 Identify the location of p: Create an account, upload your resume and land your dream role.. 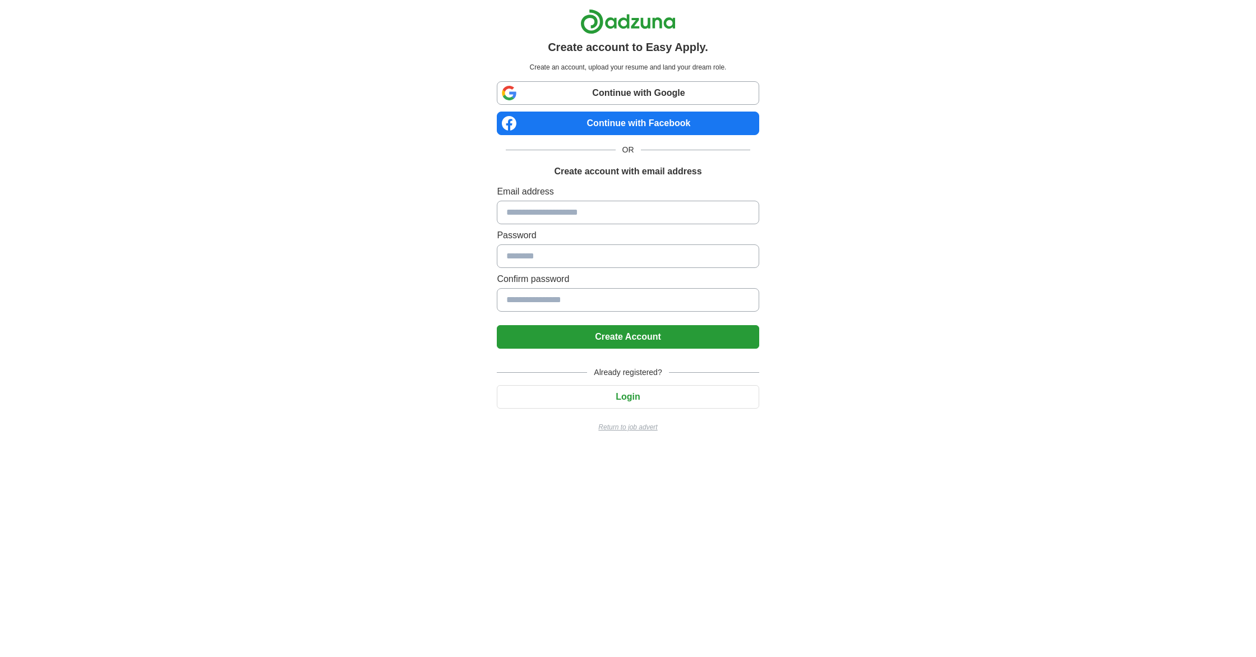
(627, 67).